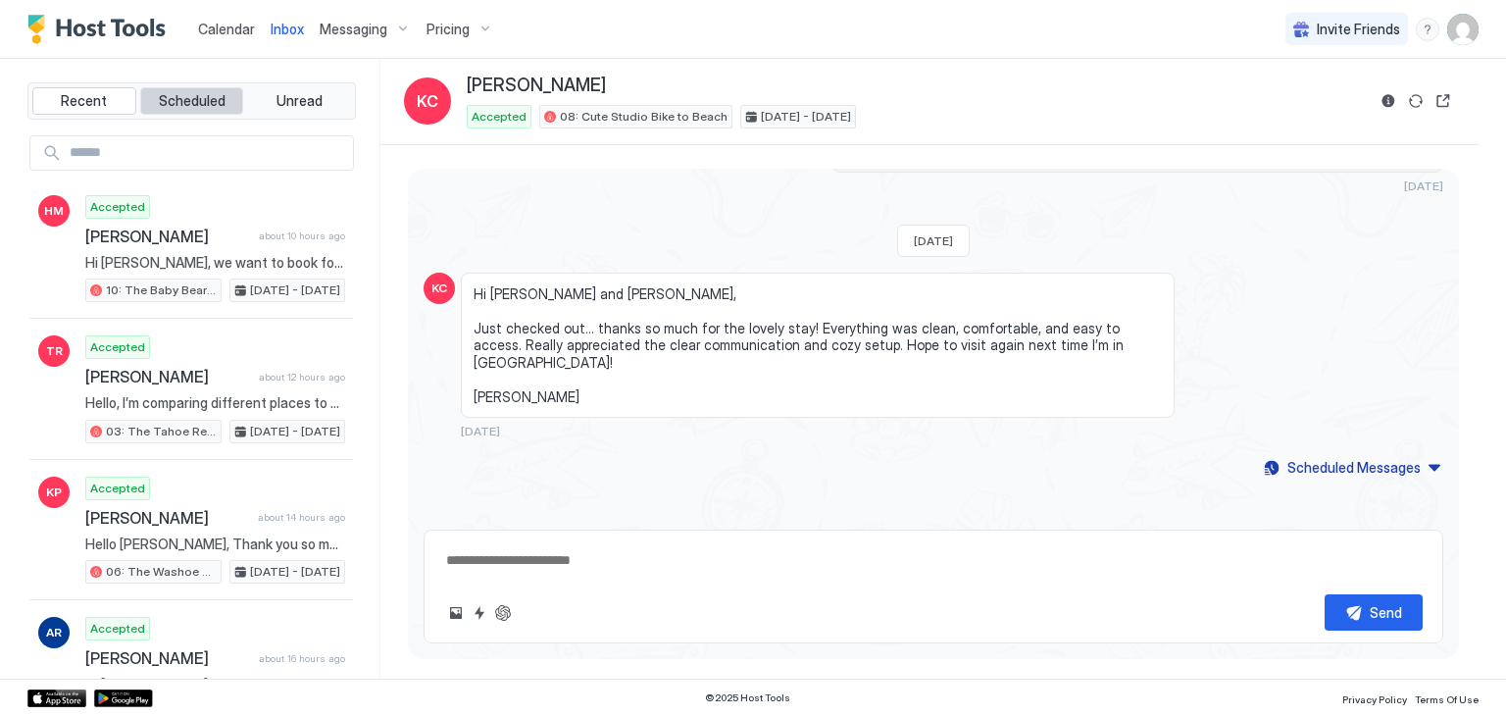  What do you see at coordinates (1375, 697) in the screenshot?
I see `a: Privacy Policy` at bounding box center [1375, 697].